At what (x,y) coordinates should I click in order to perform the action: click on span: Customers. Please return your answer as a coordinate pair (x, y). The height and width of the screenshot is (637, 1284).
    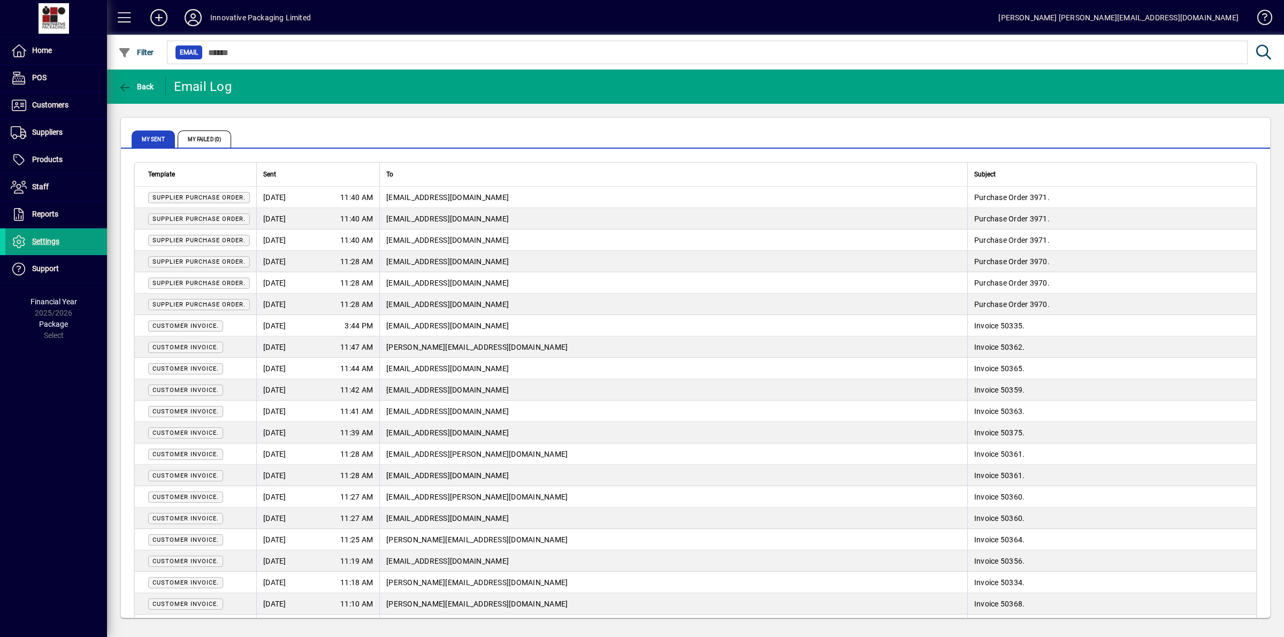
    Looking at the image, I should click on (50, 105).